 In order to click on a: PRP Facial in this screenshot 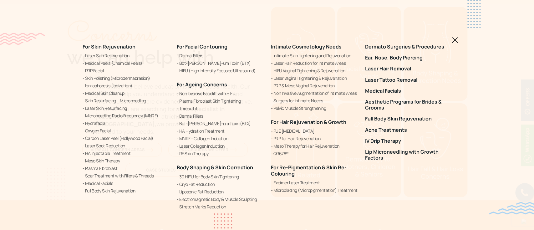, I will do `click(126, 70)`.